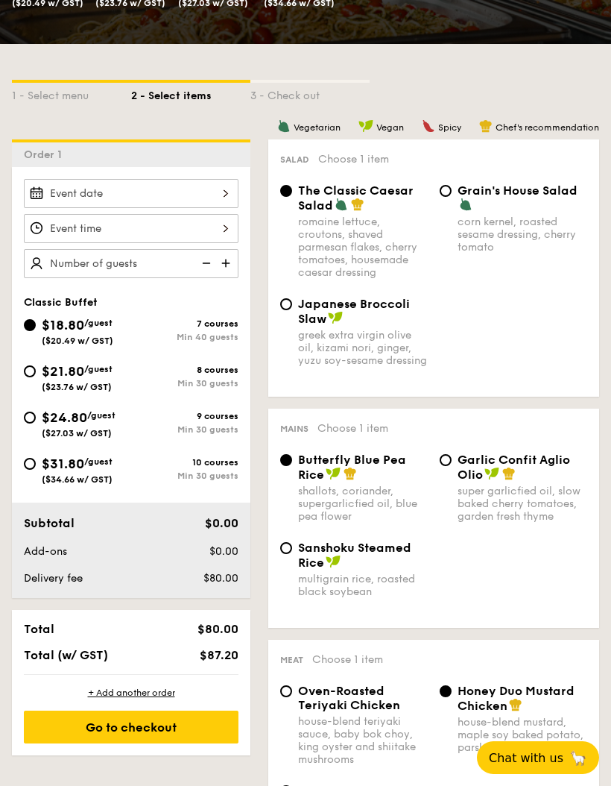  I want to click on span: $87.20, so click(219, 654).